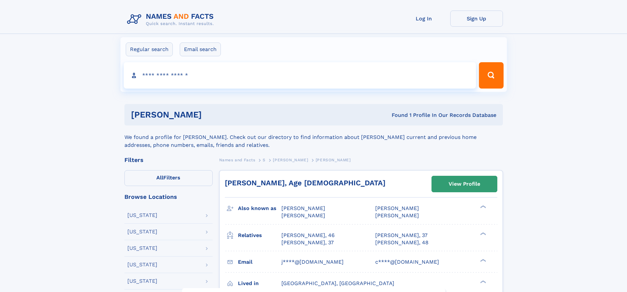  What do you see at coordinates (160, 177) in the screenshot?
I see `span: All` at bounding box center [160, 177].